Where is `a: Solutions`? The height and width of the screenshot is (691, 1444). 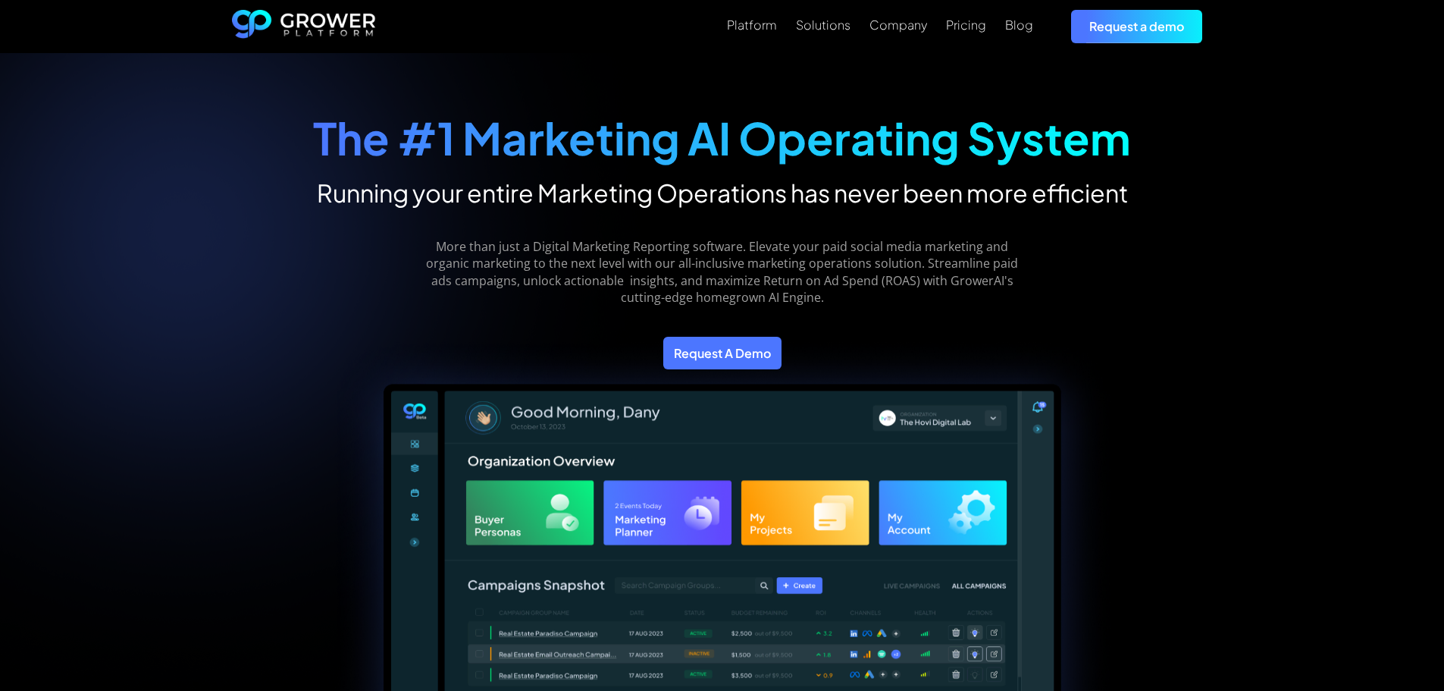
a: Solutions is located at coordinates (823, 25).